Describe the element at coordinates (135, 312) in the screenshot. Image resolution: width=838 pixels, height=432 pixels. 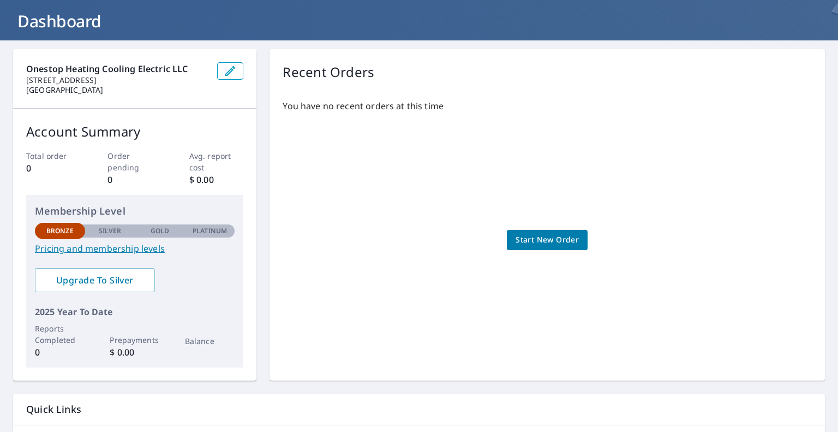
I see `p: 2025 Year To Date` at that location.